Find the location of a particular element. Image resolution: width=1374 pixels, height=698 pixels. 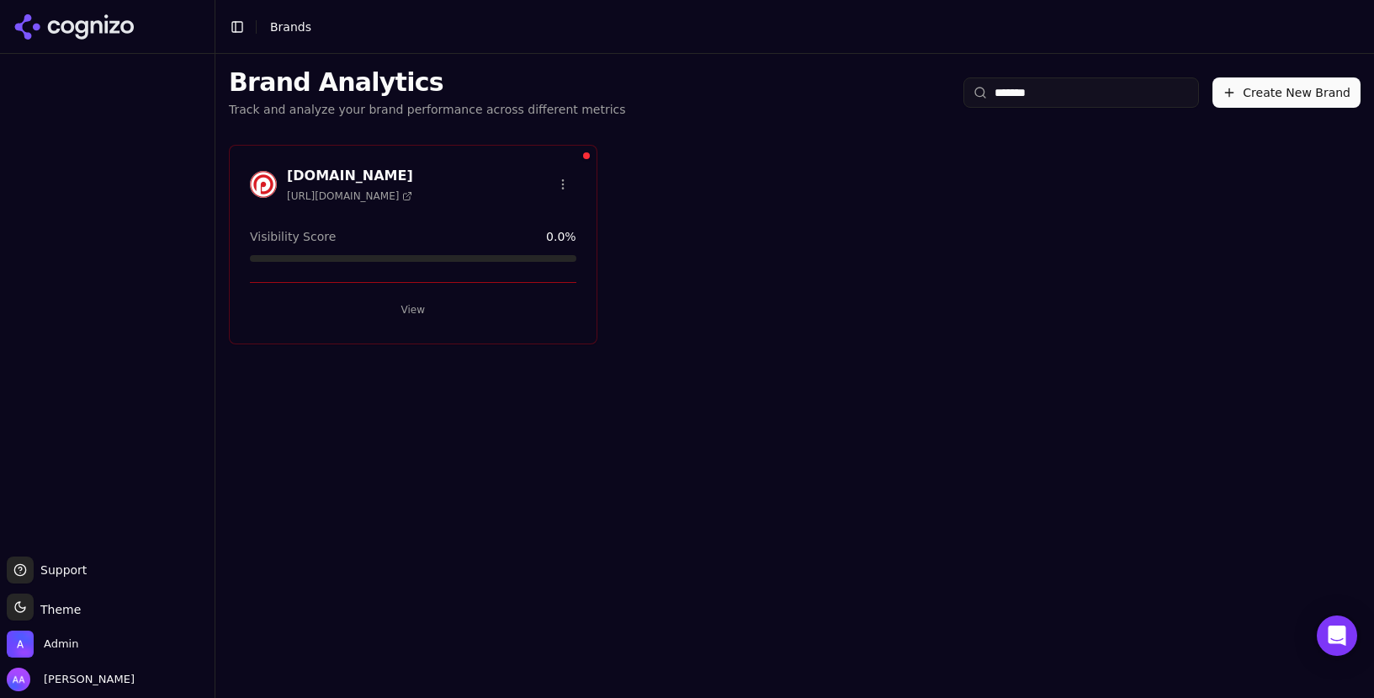

button: Open organization switcher is located at coordinates (42, 644).